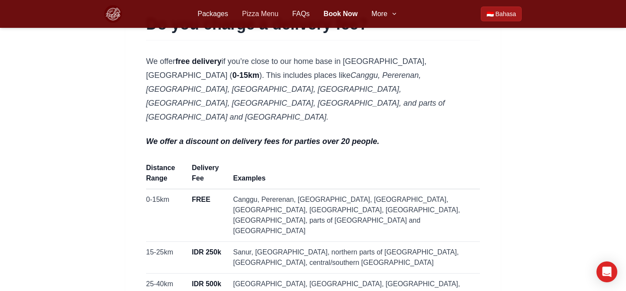  Describe the element at coordinates (207, 176) in the screenshot. I see `th: Delivery Fee` at that location.